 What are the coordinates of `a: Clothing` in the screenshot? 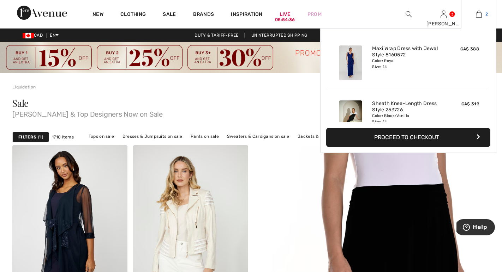 It's located at (133, 15).